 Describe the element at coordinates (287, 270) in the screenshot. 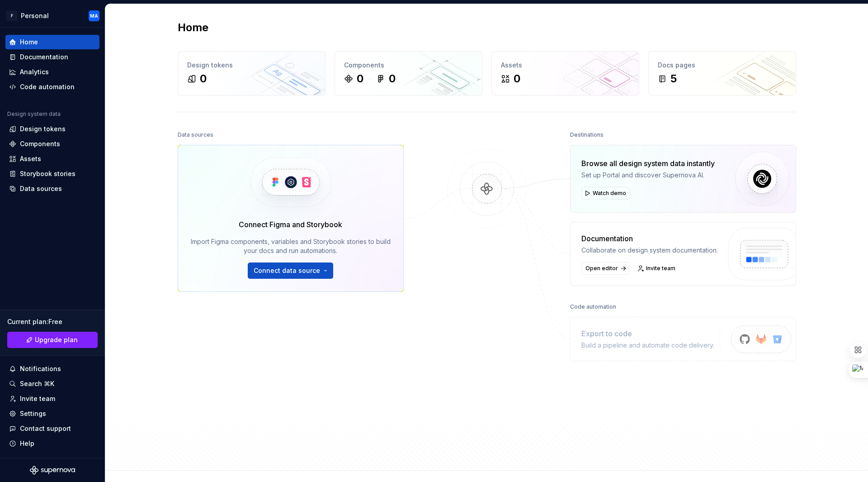

I see `span: Connect data source` at that location.